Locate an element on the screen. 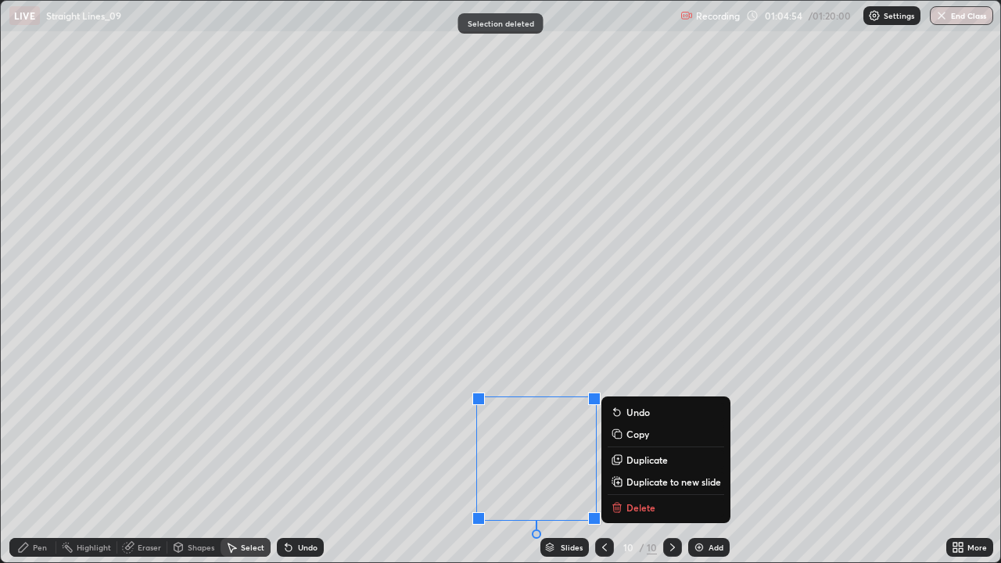 This screenshot has height=563, width=1001. img: class-settings-icons is located at coordinates (874, 16).